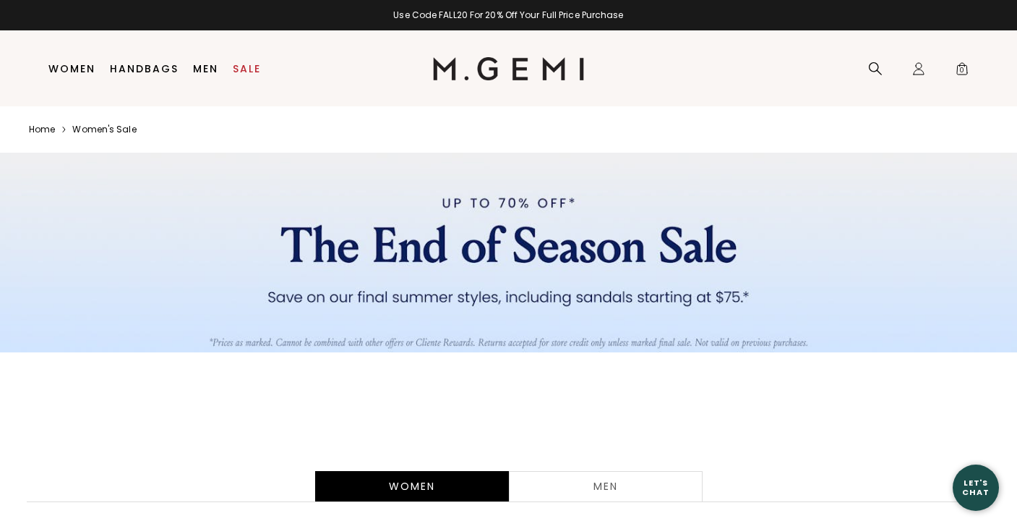 The image size is (1017, 529). I want to click on div: Men, so click(606, 486).